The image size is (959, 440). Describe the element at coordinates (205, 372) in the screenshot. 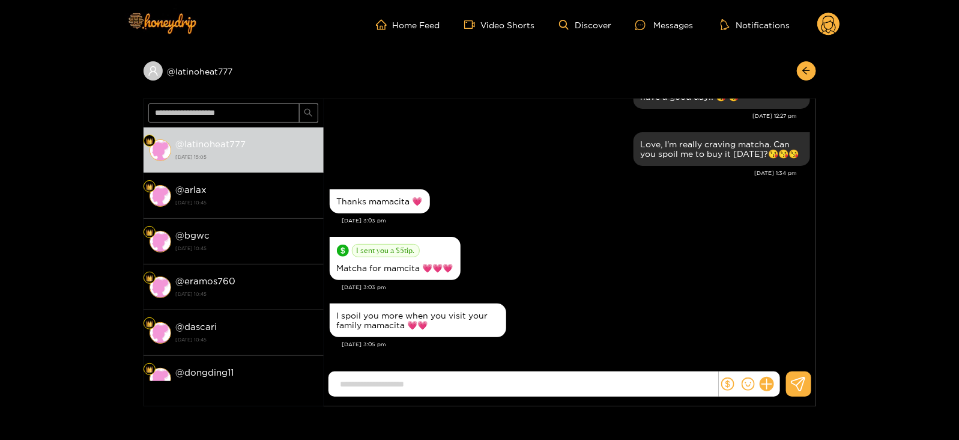

I see `strong: @ dongding11` at that location.